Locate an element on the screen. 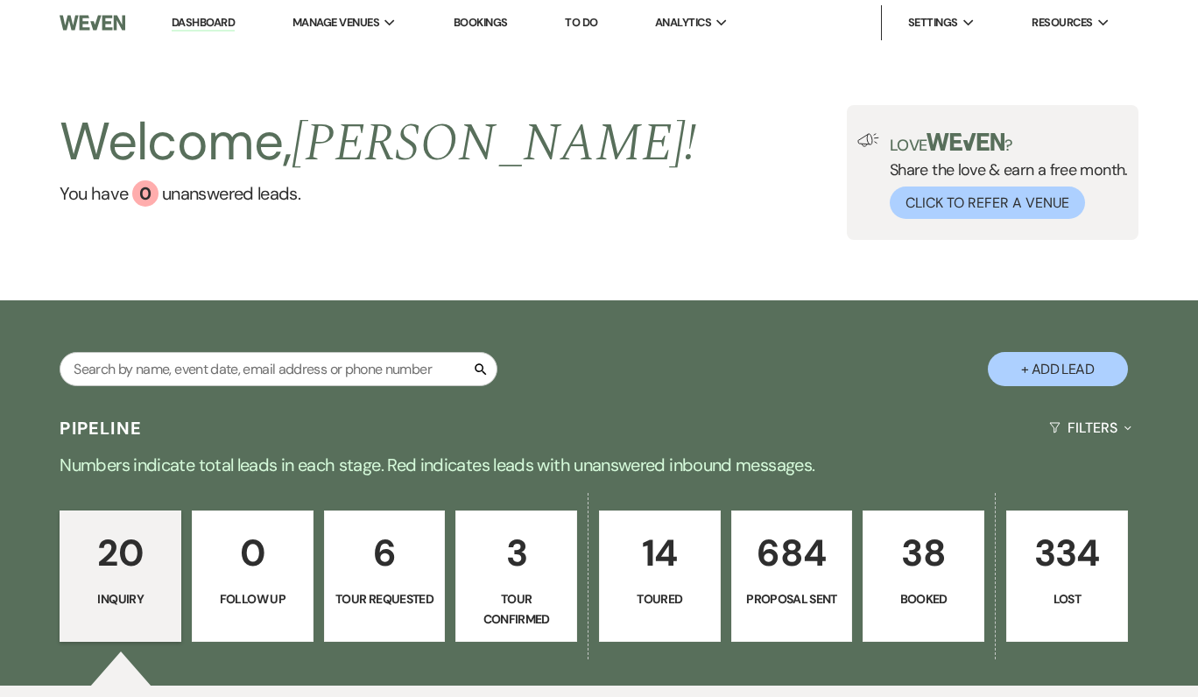 The image size is (1198, 697). h2: Welcome, is located at coordinates (377, 143).